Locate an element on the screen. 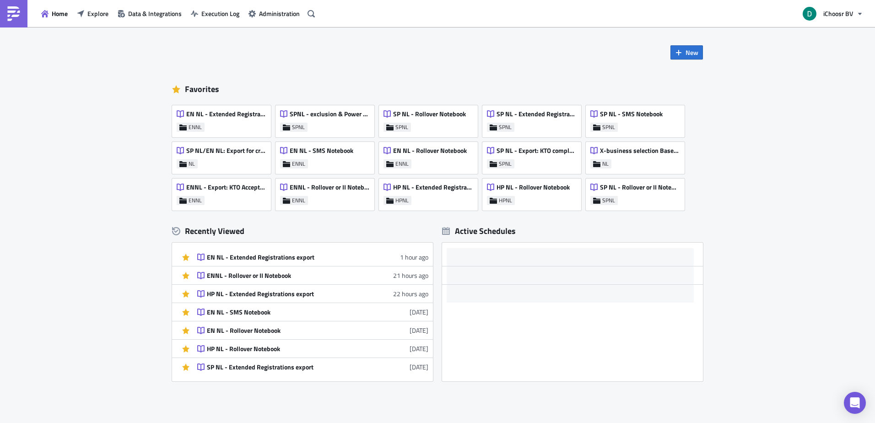 This screenshot has height=423, width=875. a: EN NL - Extended Registrations exportENNL is located at coordinates (224, 119).